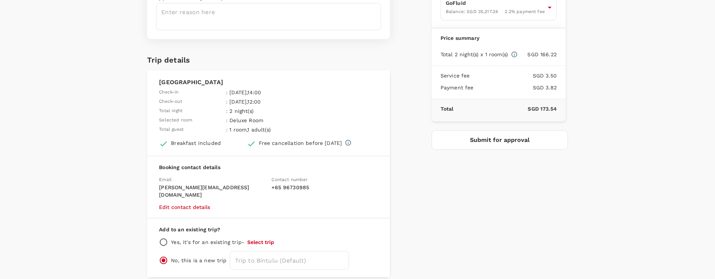  What do you see at coordinates (165, 179) in the screenshot?
I see `span: Email` at bounding box center [165, 179].